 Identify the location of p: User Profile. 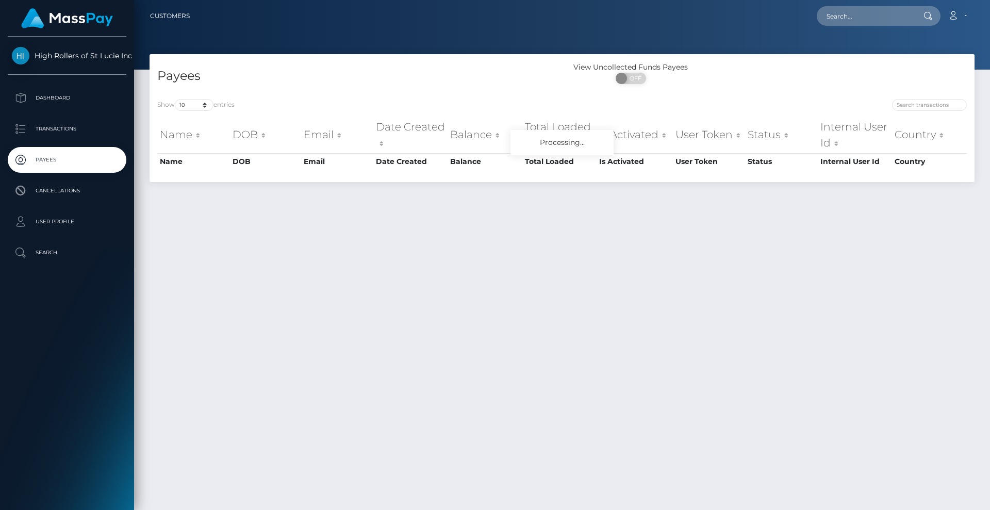
(67, 222).